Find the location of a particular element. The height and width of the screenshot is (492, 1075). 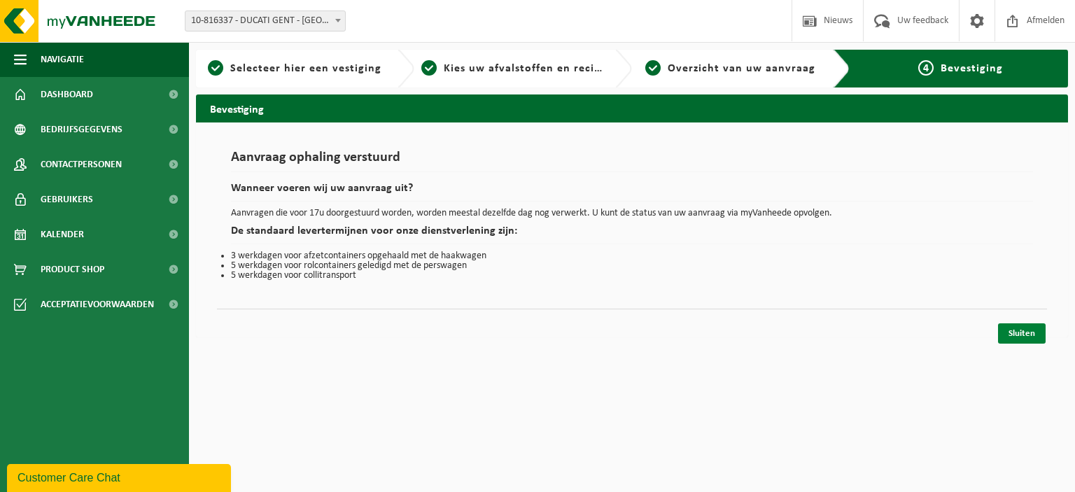

h2: Wanneer voeren wij uw aanvraag uit? is located at coordinates (632, 192).